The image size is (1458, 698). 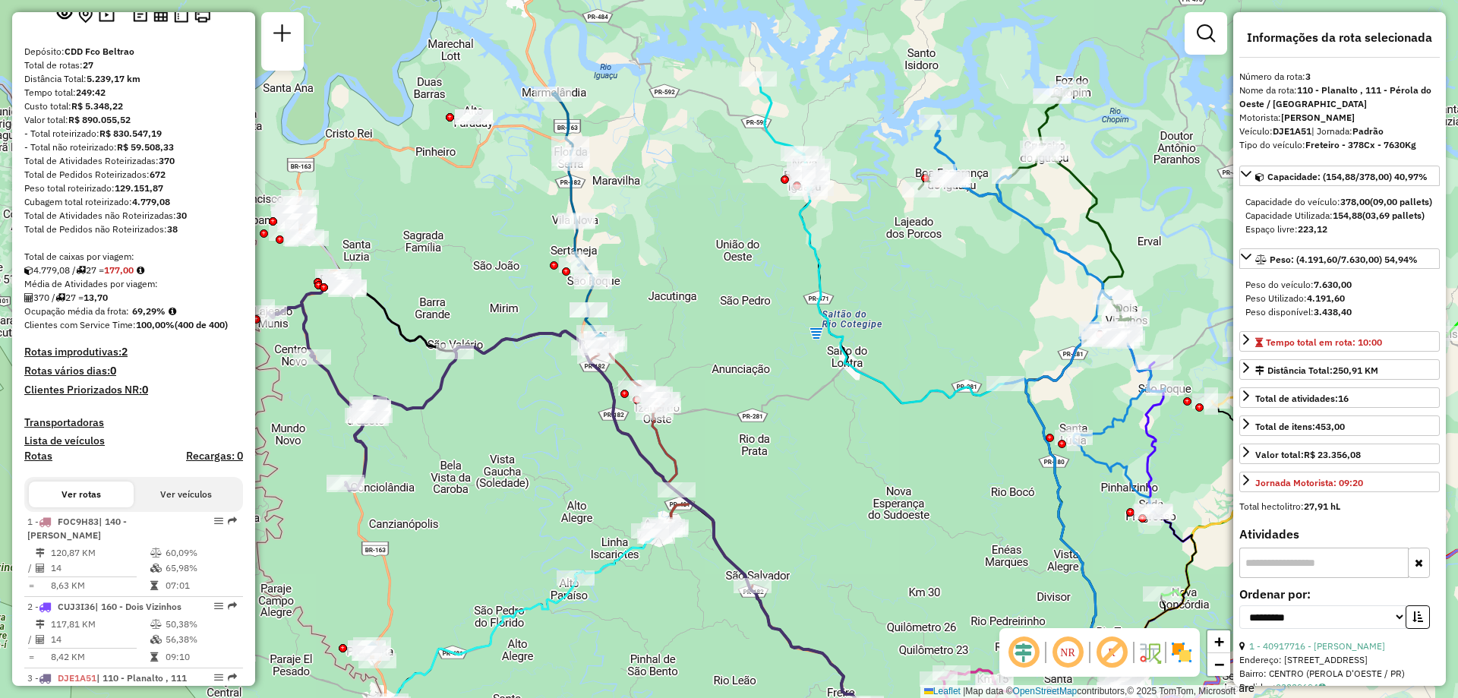 What do you see at coordinates (1361, 144) in the screenshot?
I see `strong: Freteiro - 378Cx - 7630Kg` at bounding box center [1361, 144].